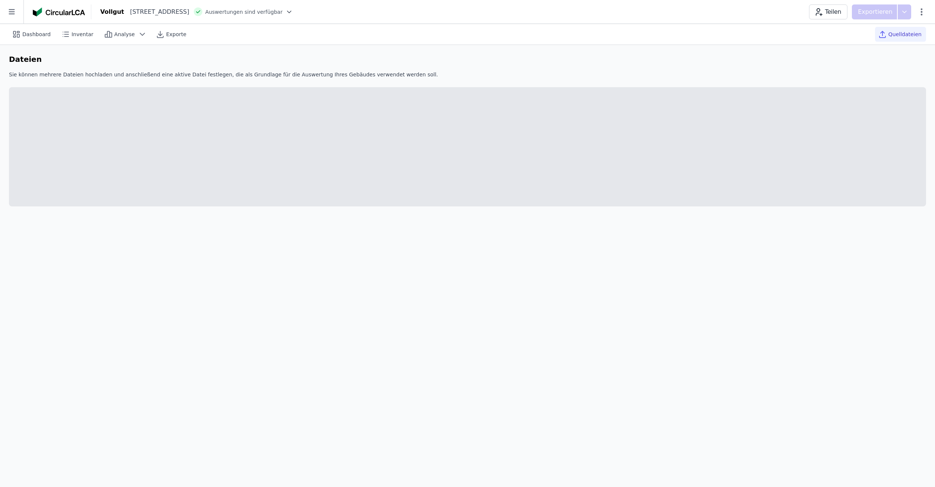  What do you see at coordinates (124, 34) in the screenshot?
I see `span: Analyse` at bounding box center [124, 34].